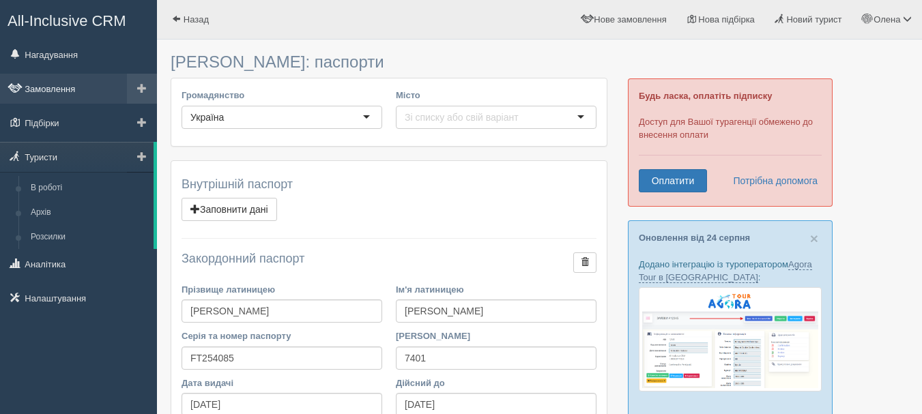 This screenshot has height=414, width=922. Describe the element at coordinates (694, 237) in the screenshot. I see `a: Оновлення від 24 серпня` at that location.